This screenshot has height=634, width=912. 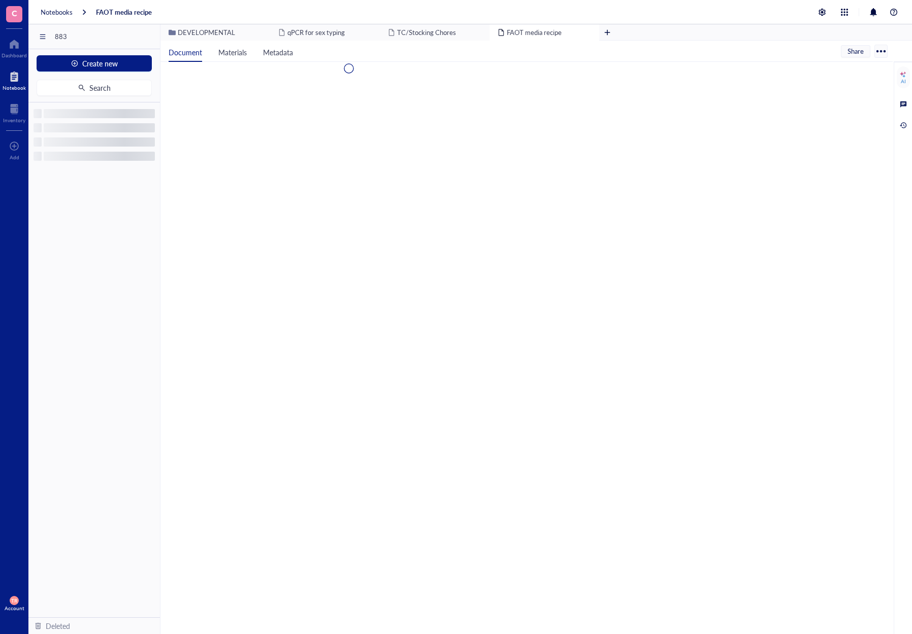 What do you see at coordinates (58, 626) in the screenshot?
I see `div: Deleted` at bounding box center [58, 626].